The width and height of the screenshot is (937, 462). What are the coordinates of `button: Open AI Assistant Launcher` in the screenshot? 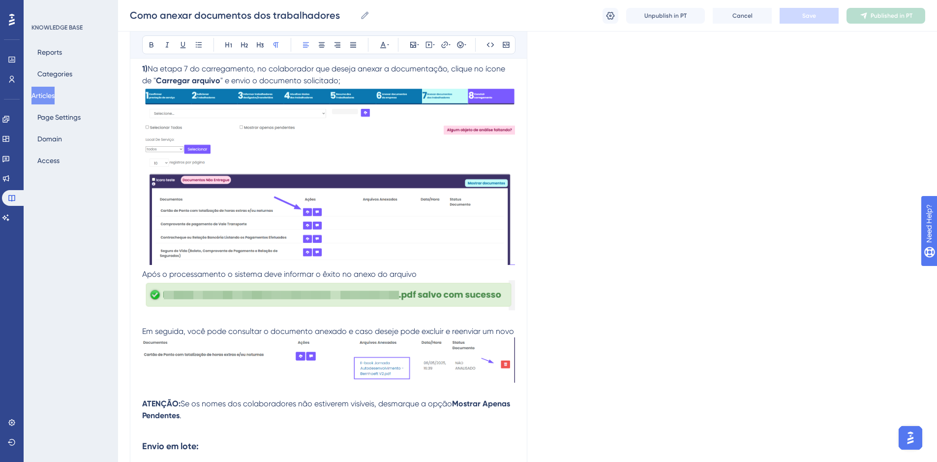 It's located at (15, 15).